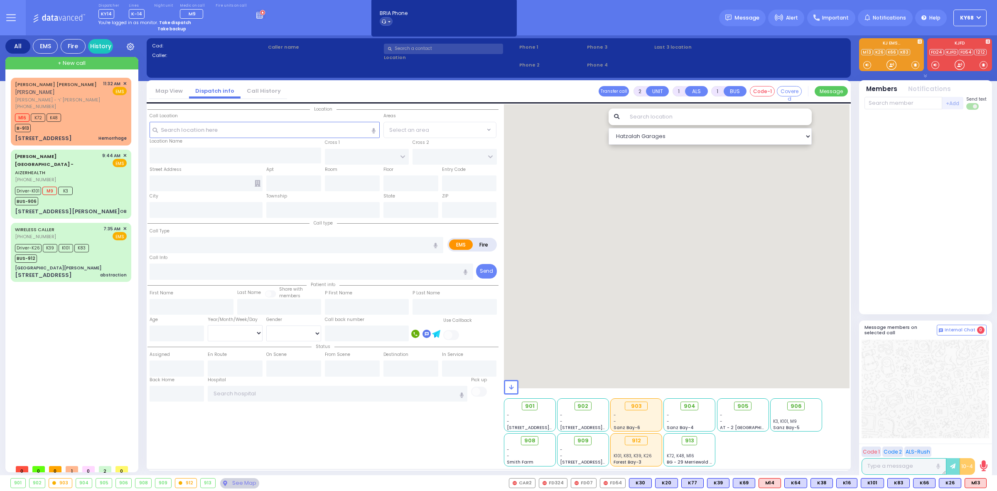 This screenshot has width=997, height=491. I want to click on a: FD24, so click(937, 52).